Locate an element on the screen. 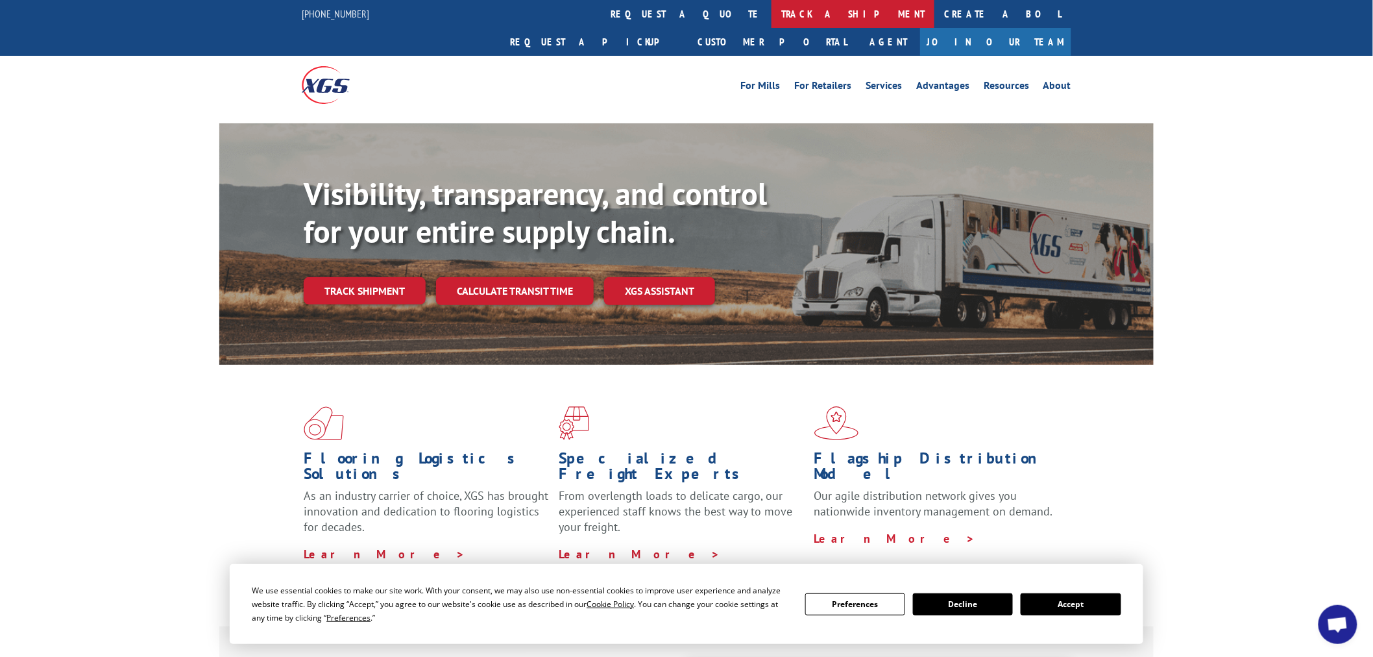 The image size is (1373, 657). a: Agent is located at coordinates (888, 42).